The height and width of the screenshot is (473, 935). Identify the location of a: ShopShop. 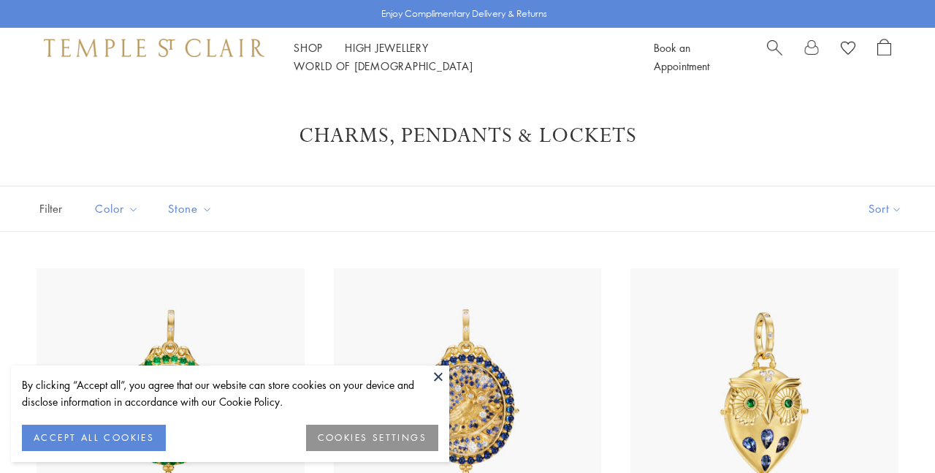
(308, 47).